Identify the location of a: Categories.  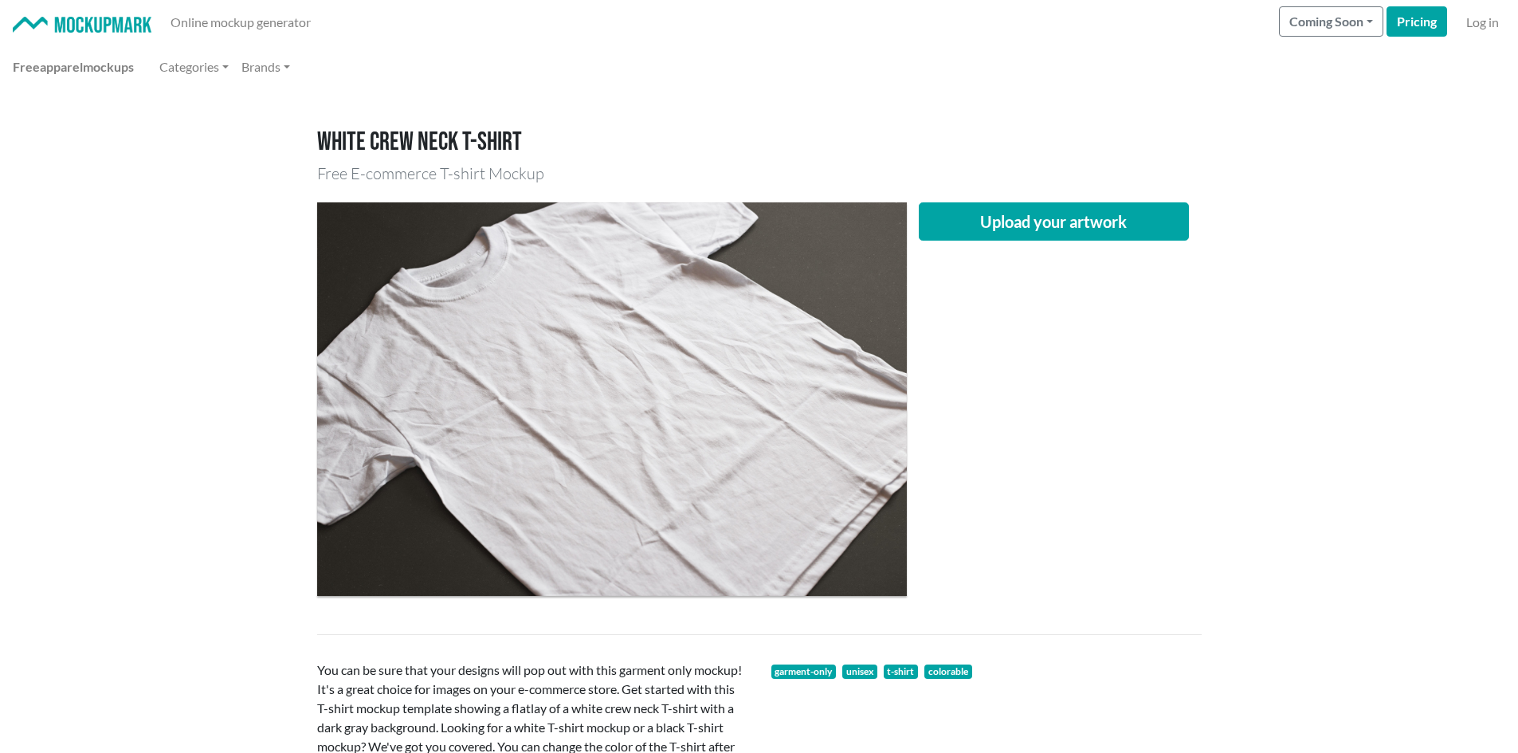
(194, 67).